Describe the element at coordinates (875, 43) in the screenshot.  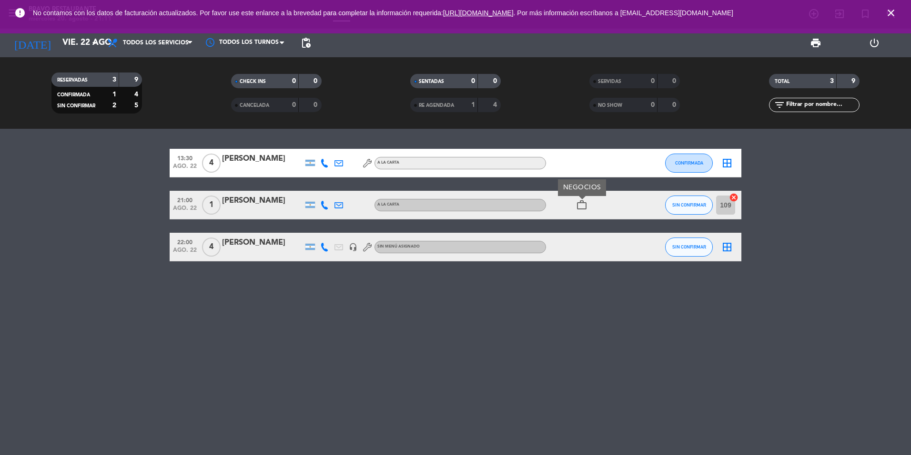
I see `div: LOG OUT` at that location.